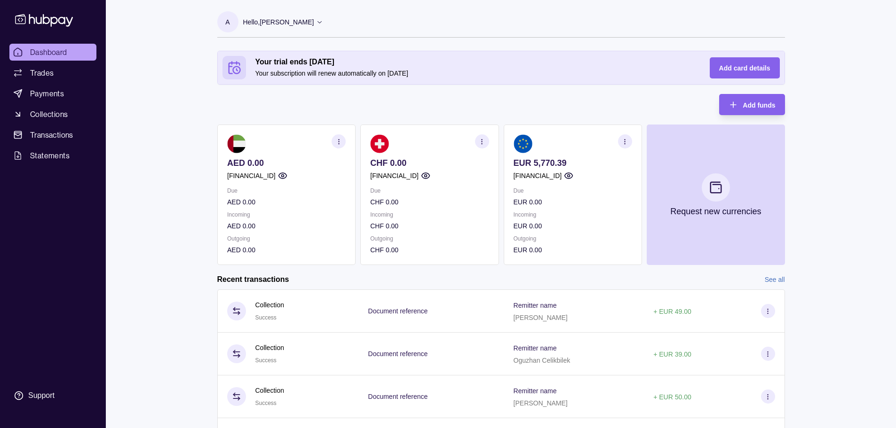 The width and height of the screenshot is (896, 428). Describe the element at coordinates (672, 312) in the screenshot. I see `p: + EUR 49.00` at that location.